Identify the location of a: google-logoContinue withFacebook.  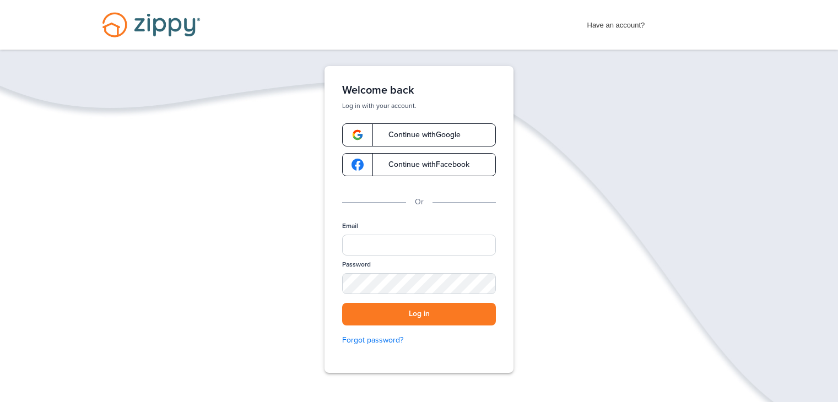
(419, 165).